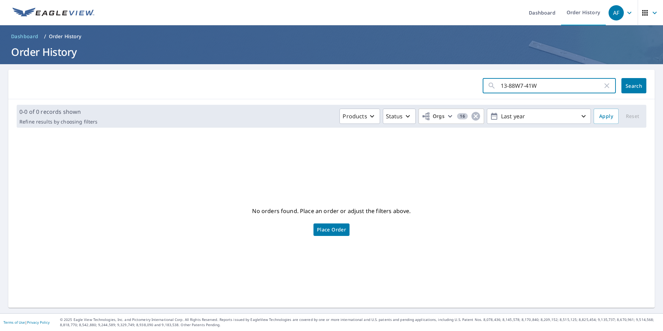 The height and width of the screenshot is (331, 663). Describe the element at coordinates (25, 36) in the screenshot. I see `a: Dashboard` at that location.